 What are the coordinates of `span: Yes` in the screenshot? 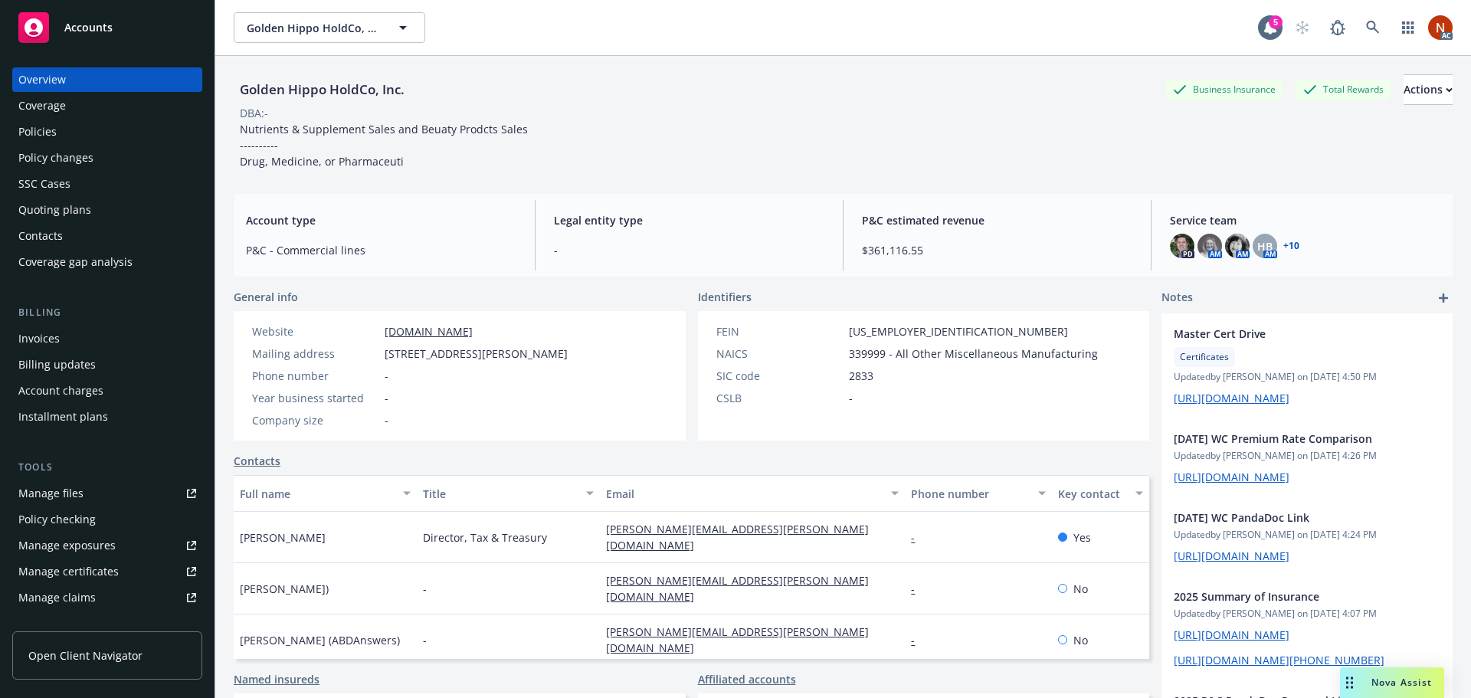 It's located at (1081, 537).